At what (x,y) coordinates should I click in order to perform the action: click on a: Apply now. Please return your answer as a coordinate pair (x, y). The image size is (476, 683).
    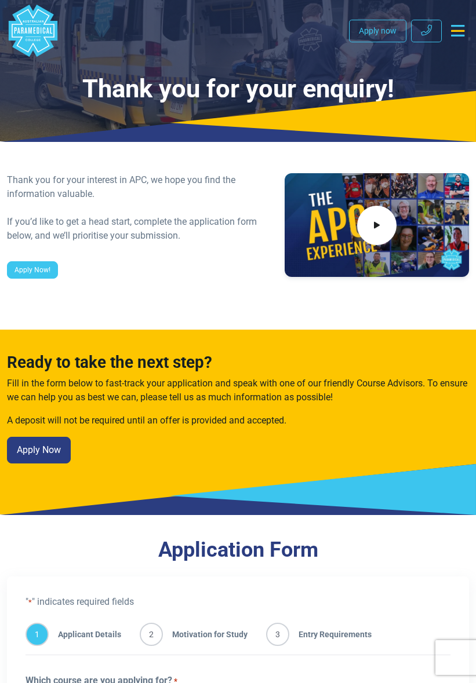
    Looking at the image, I should click on (377, 31).